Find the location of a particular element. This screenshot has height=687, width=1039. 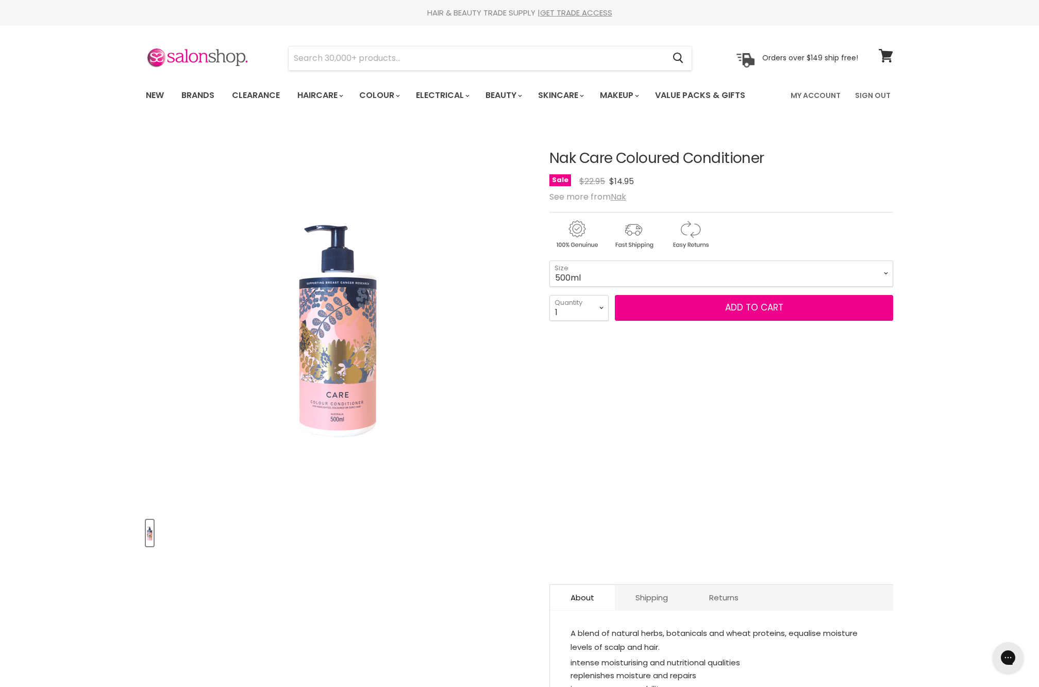

a: Brands is located at coordinates (198, 95).